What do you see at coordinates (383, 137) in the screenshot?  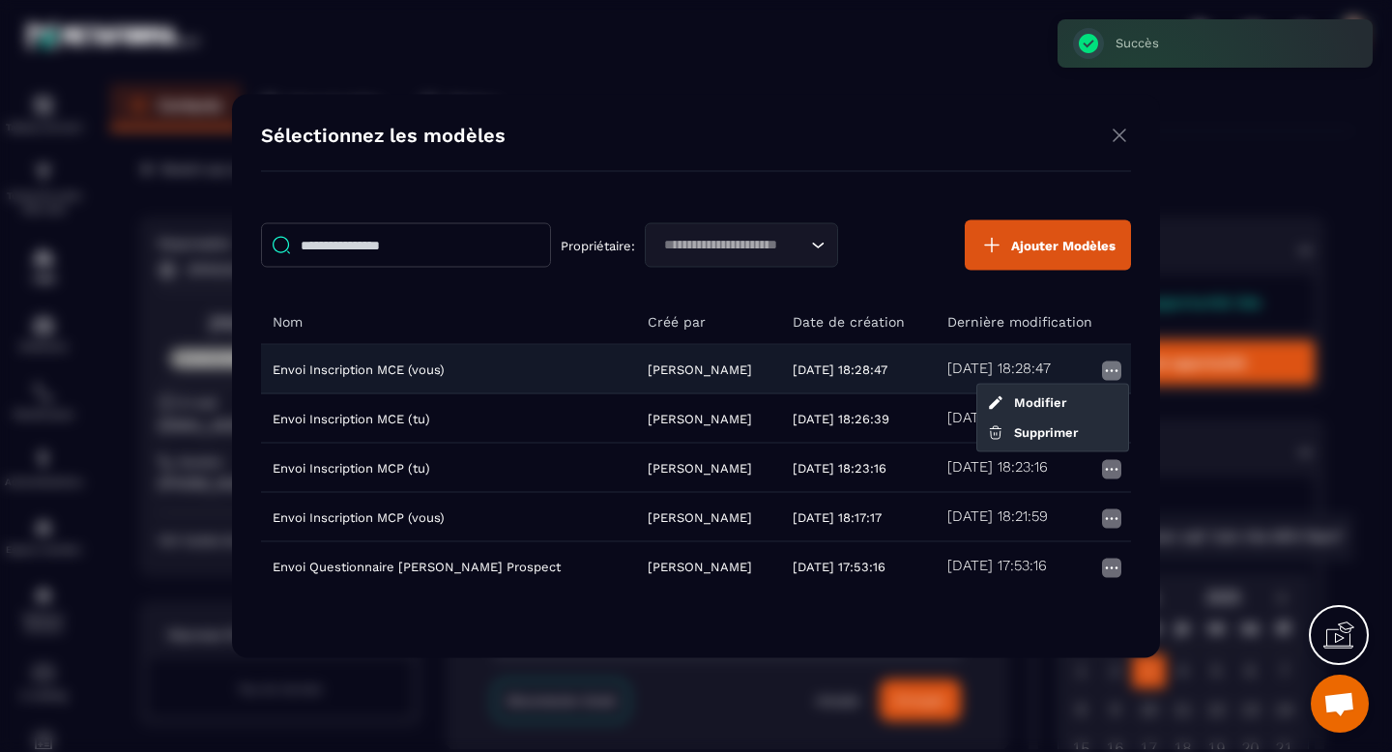 I see `h4: Sélectionnez les modèles` at bounding box center [383, 137].